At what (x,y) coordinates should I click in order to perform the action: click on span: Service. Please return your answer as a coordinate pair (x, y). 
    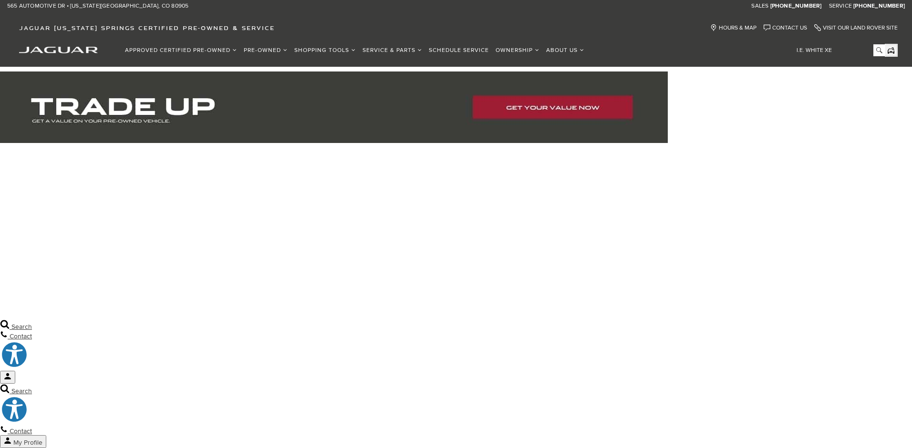
    Looking at the image, I should click on (840, 6).